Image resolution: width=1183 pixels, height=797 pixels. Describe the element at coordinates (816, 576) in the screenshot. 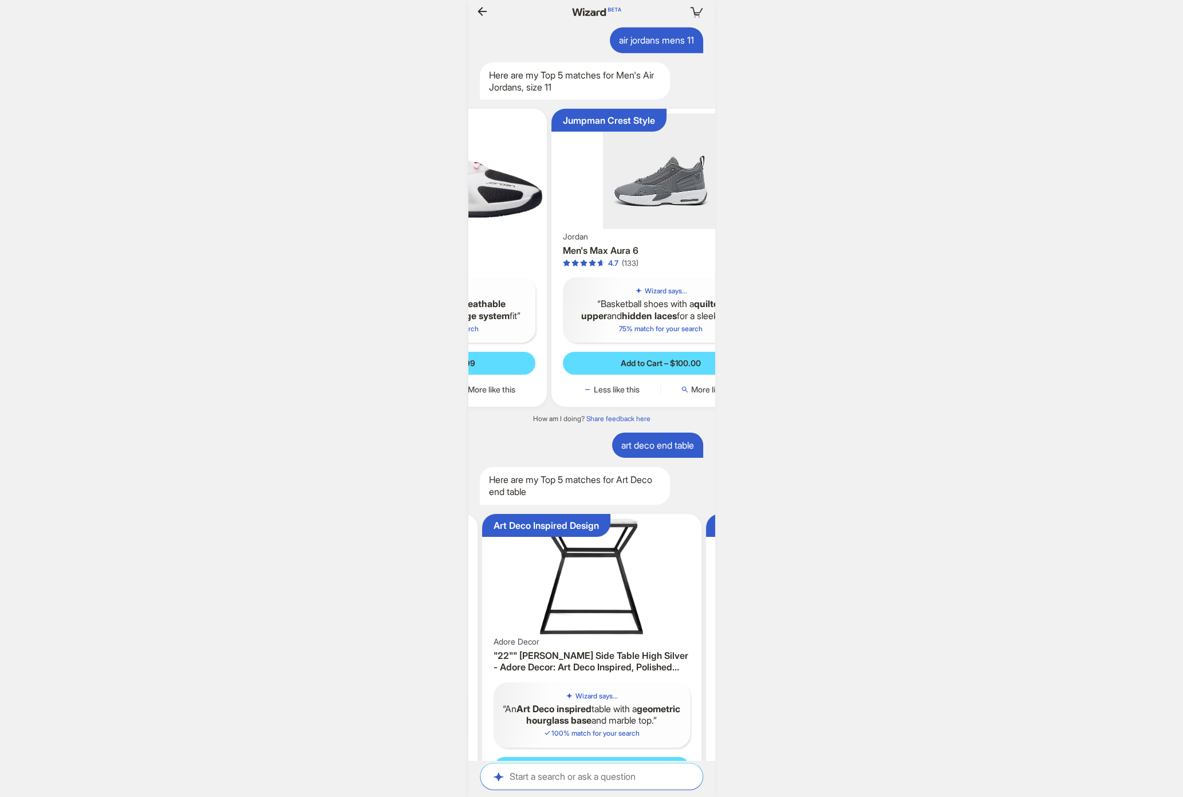

I see `img: Oakmonte Mirrored Round End Table Chrome - HOMES: Inside + Out: Art Deco, Living Room Furniture, ...` at that location.